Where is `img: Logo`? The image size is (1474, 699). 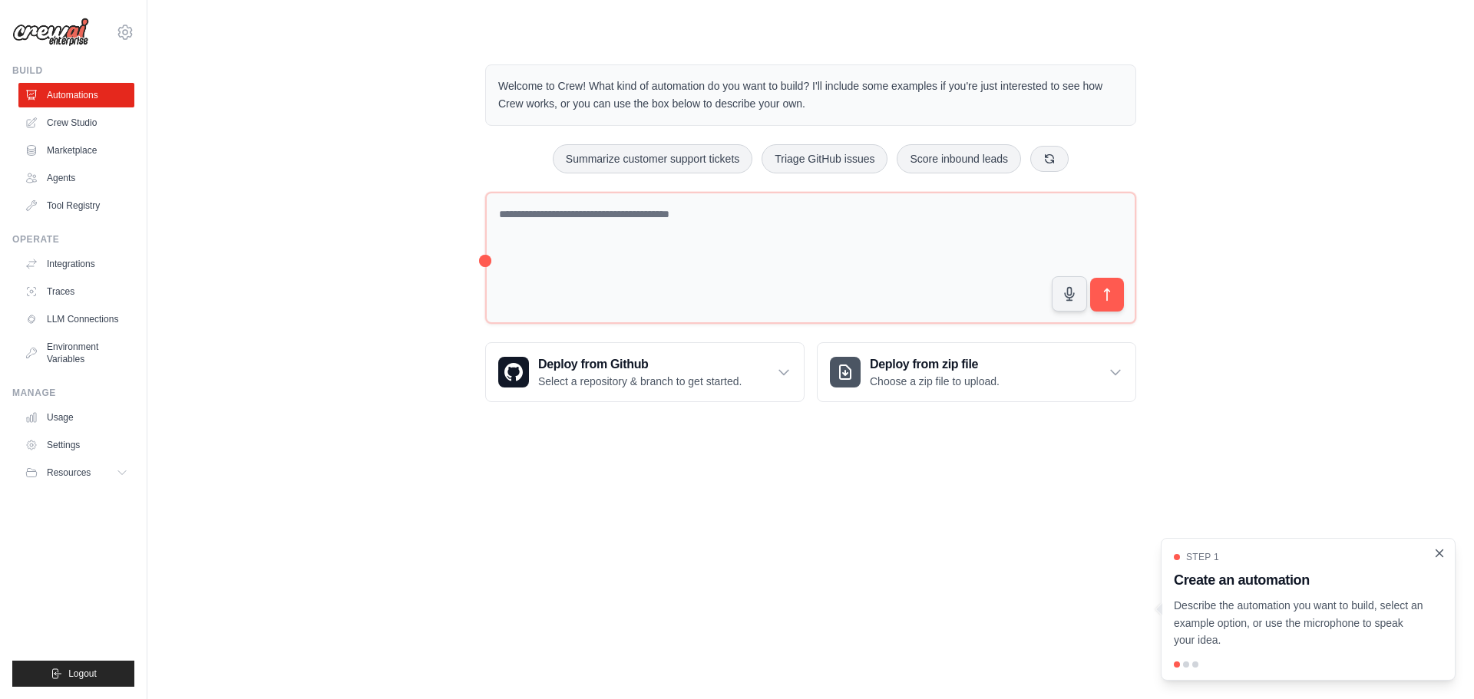
img: Logo is located at coordinates (51, 32).